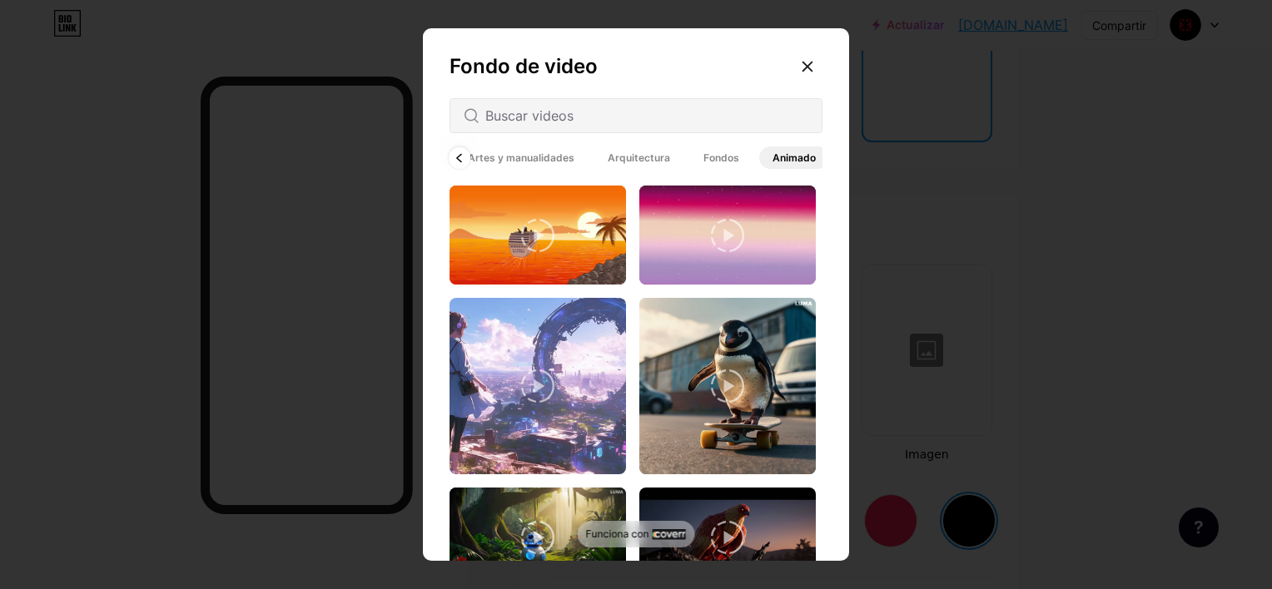  What do you see at coordinates (647, 116) in the screenshot?
I see `input: Buscar videos` at bounding box center [647, 116].